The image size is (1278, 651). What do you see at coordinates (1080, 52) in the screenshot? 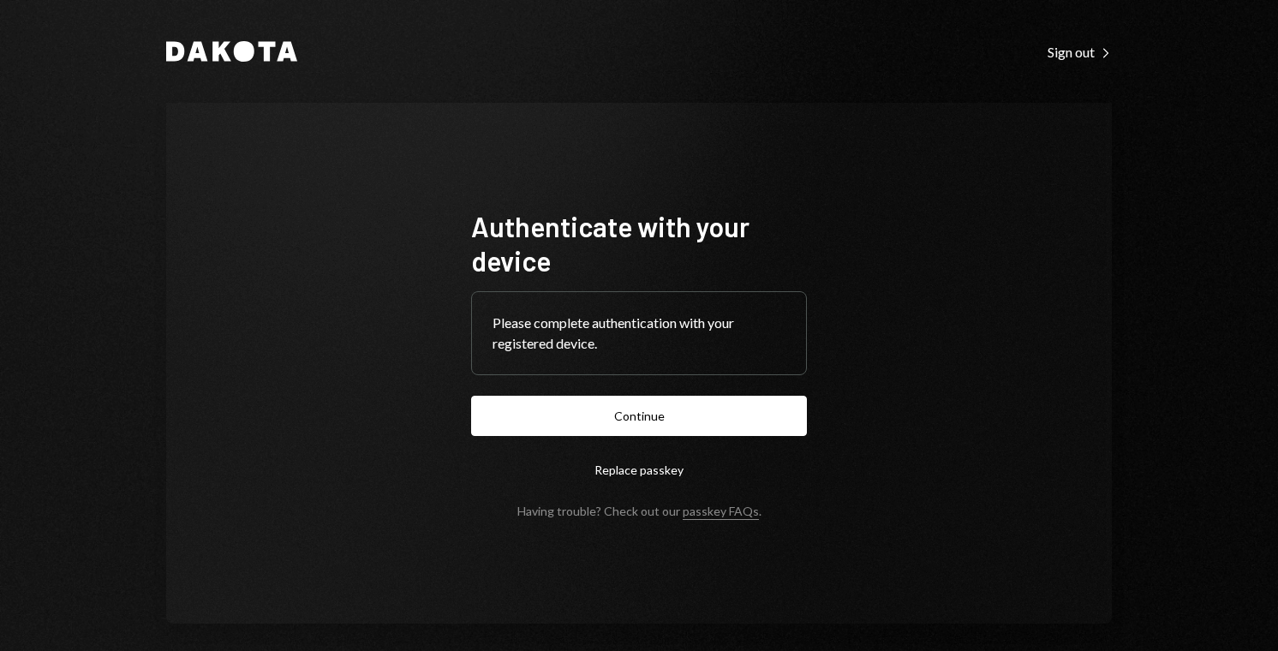
I see `div: Sign out` at bounding box center [1080, 52].